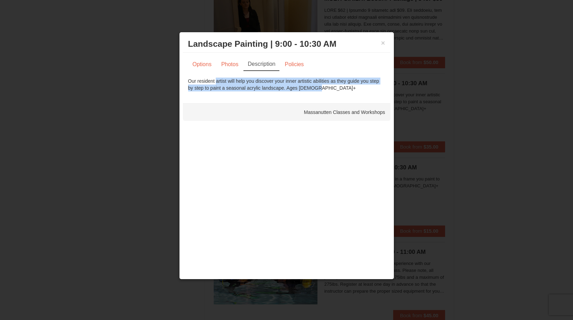 This screenshot has height=320, width=573. Describe the element at coordinates (230, 64) in the screenshot. I see `a: Photos` at that location.